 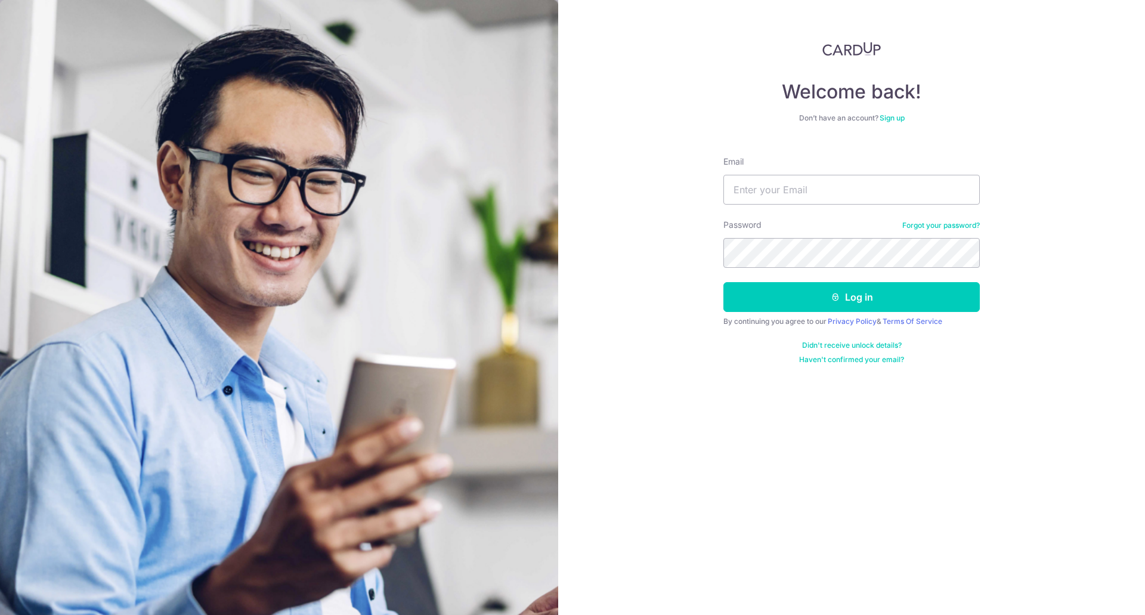 What do you see at coordinates (851, 118) in the screenshot?
I see `div: Don’t have an account?` at bounding box center [851, 118].